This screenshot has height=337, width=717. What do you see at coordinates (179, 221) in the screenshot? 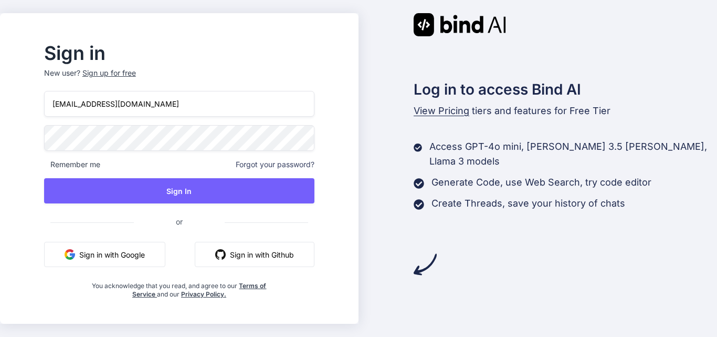
I see `span: or` at bounding box center [179, 221].